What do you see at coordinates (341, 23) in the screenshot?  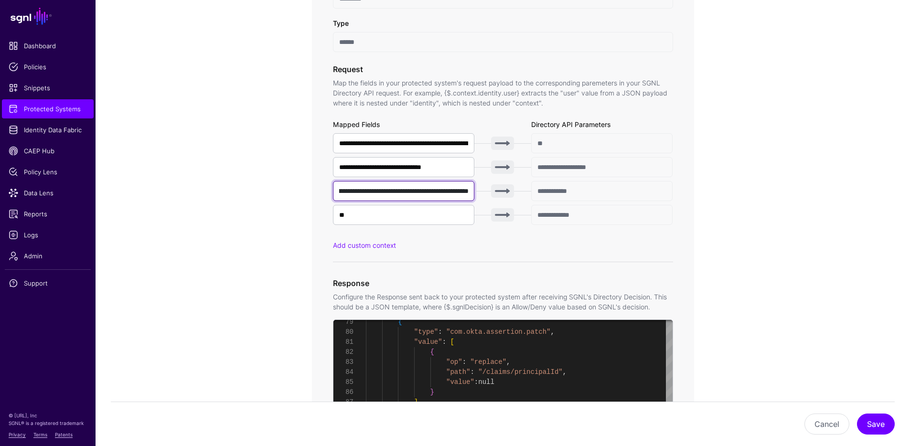 I see `label: Type` at bounding box center [341, 23].